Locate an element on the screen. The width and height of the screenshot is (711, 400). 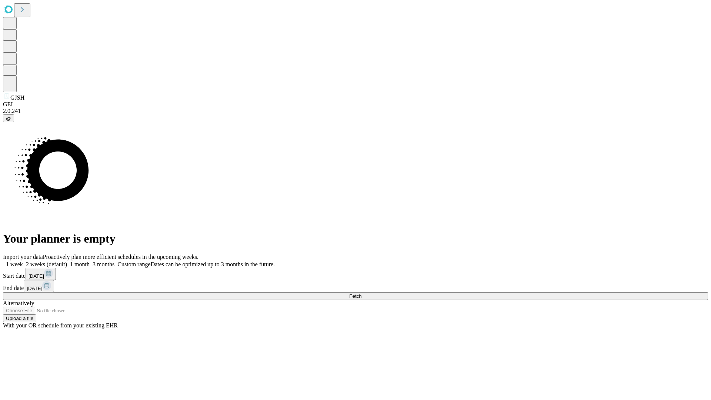
span: With your OR schedule from your existing EHR is located at coordinates (60, 325).